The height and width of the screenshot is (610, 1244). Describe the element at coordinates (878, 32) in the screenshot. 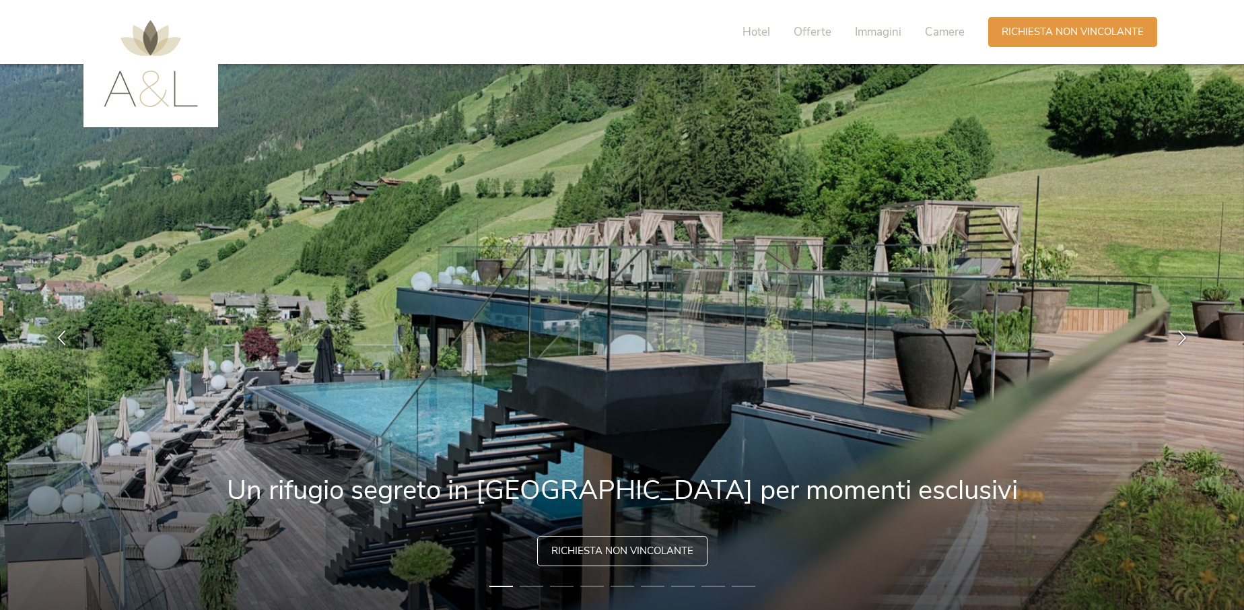

I see `span: Immagini` at that location.